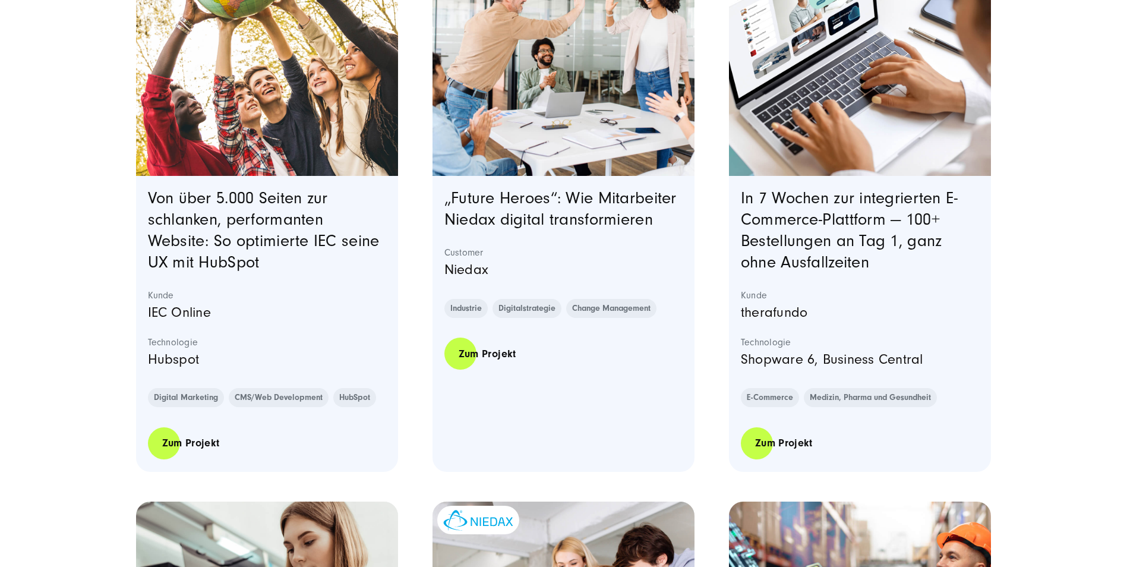  I want to click on strong: Customer, so click(564, 252).